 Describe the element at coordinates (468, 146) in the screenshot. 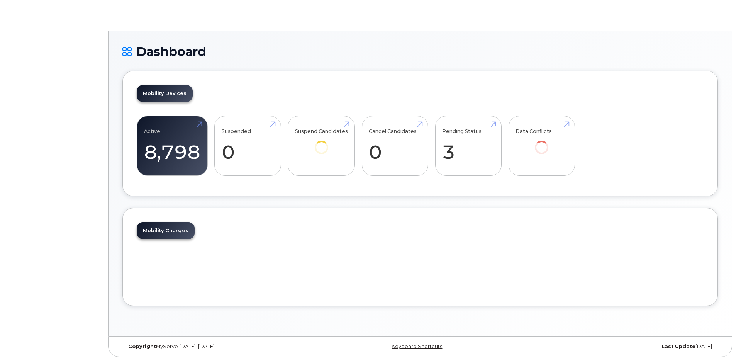

I see `a: Pending Status 3` at that location.